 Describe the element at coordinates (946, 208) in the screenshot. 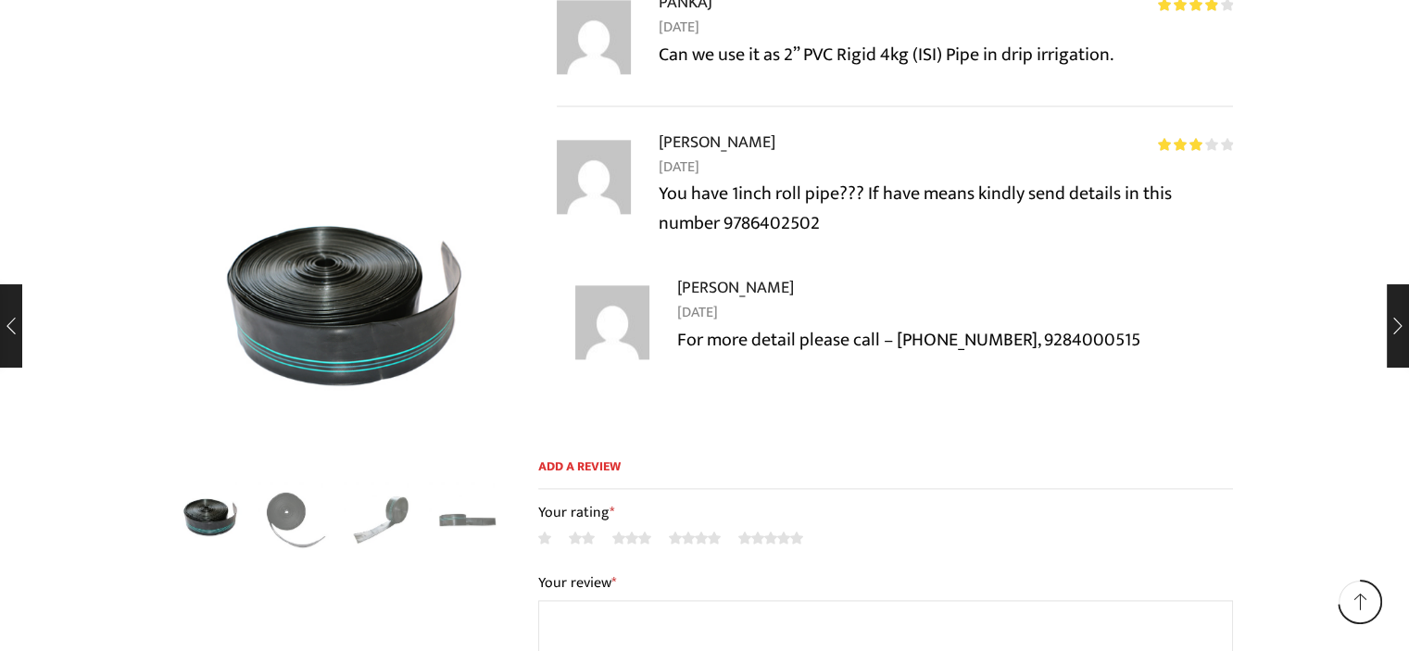

I see `p: You have 1inch roll pipe??? If have means kindly send details in this number 9786402502` at that location.